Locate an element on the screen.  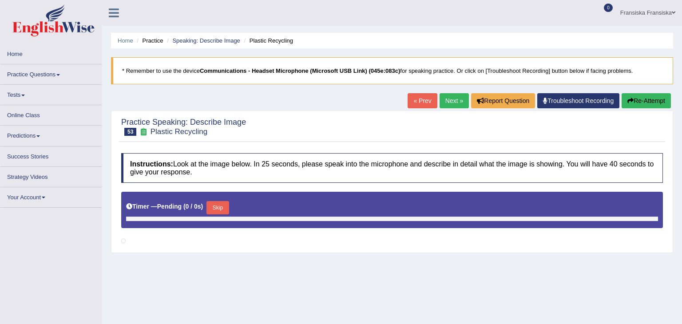
b: Communications - Headset Microphone (Microsoft USB Link) (045e:083c) is located at coordinates (299, 71).